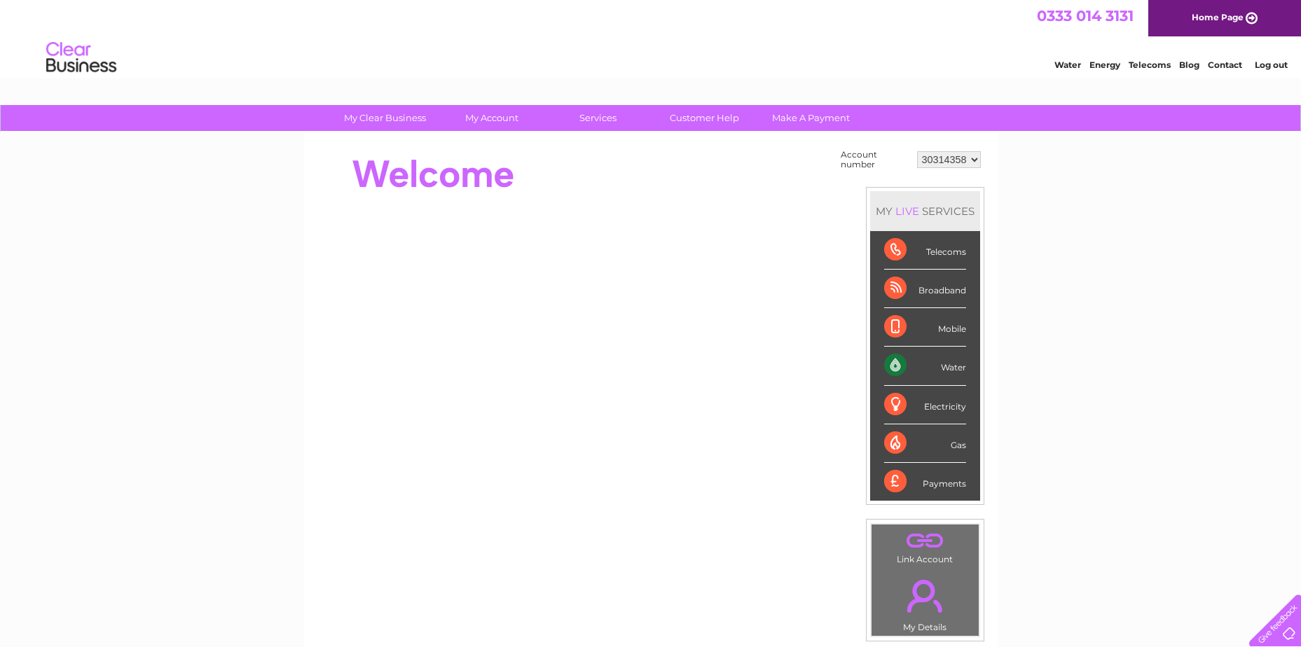  What do you see at coordinates (1105, 64) in the screenshot?
I see `a: Energy` at bounding box center [1105, 64].